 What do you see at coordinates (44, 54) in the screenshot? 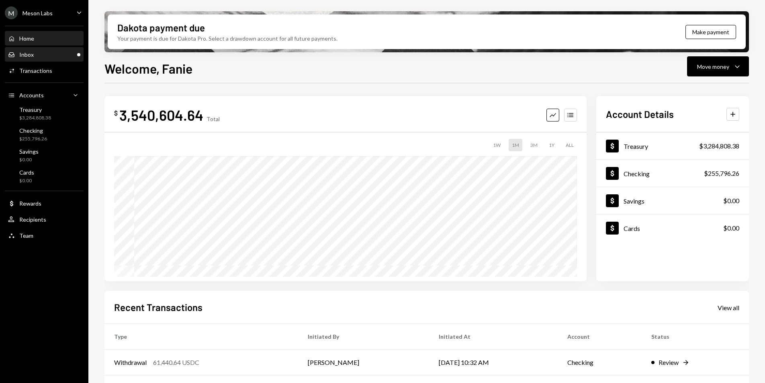
I see `a: Inbox` at bounding box center [44, 54].